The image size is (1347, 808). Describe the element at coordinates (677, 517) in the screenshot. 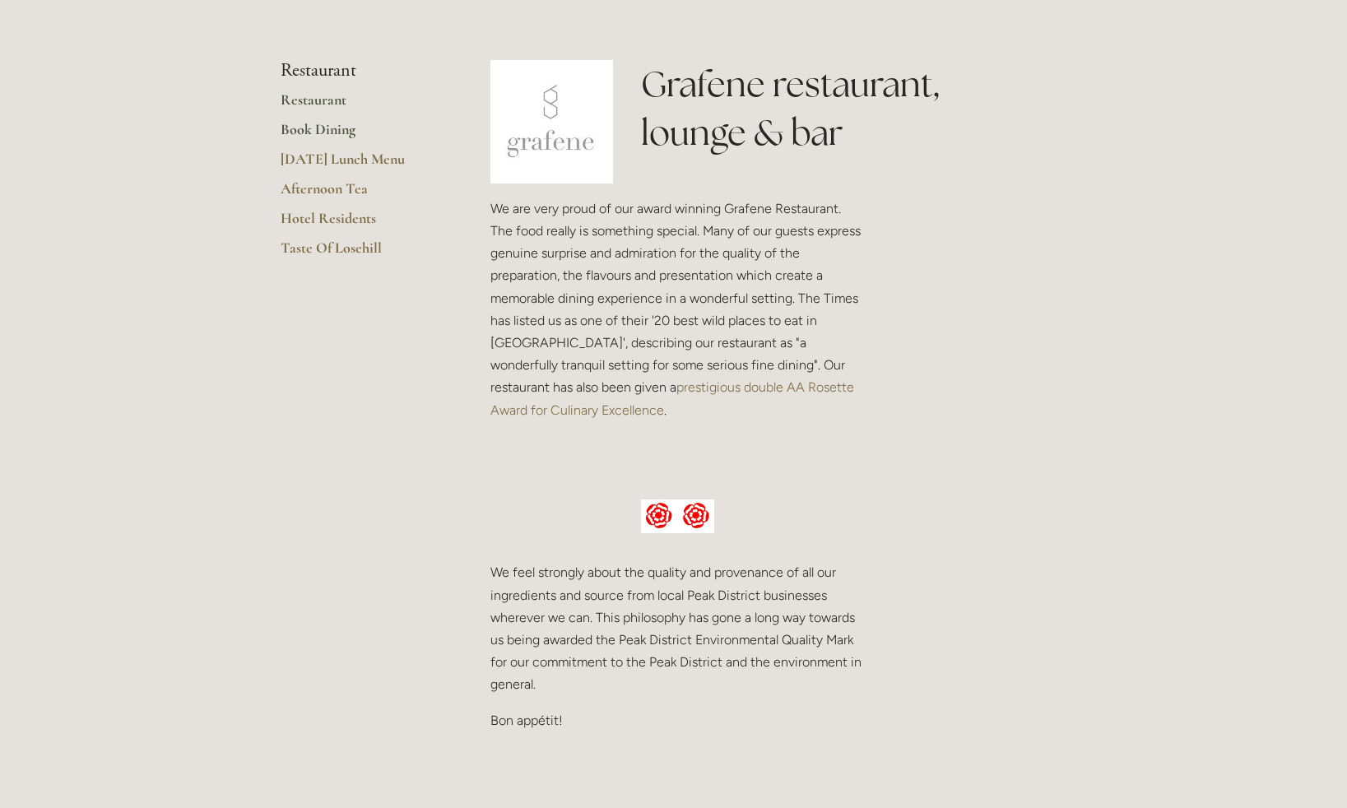

I see `img: AA culinary excellence.jpg` at that location.